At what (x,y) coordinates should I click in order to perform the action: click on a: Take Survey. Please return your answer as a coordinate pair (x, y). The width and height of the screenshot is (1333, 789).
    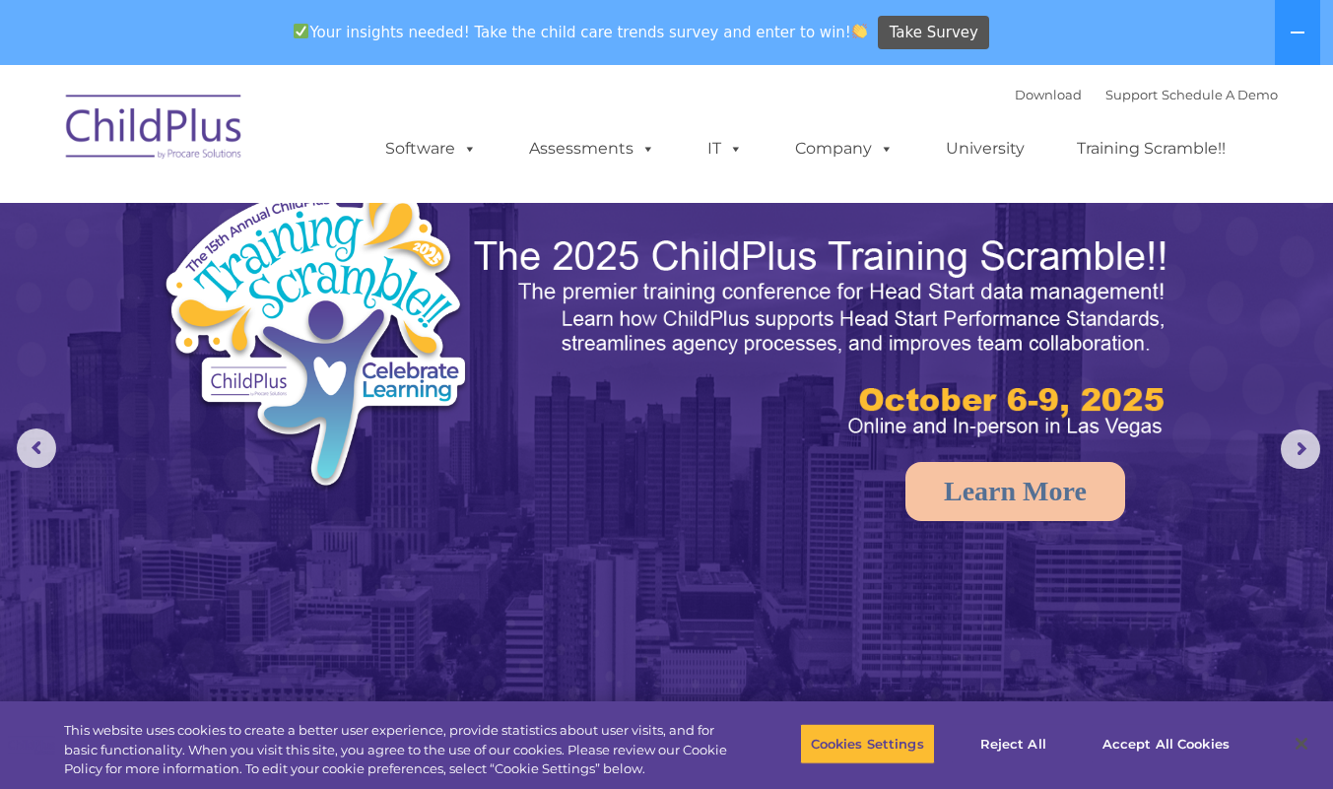
    Looking at the image, I should click on (933, 33).